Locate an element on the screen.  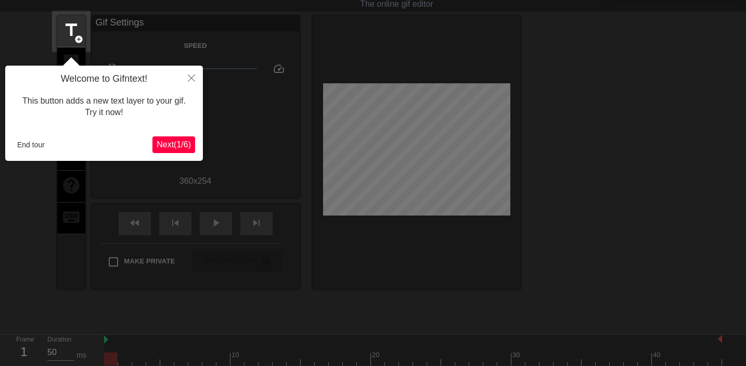
div: This button adds a new text layer to your gif. Try it now! is located at coordinates (104, 107).